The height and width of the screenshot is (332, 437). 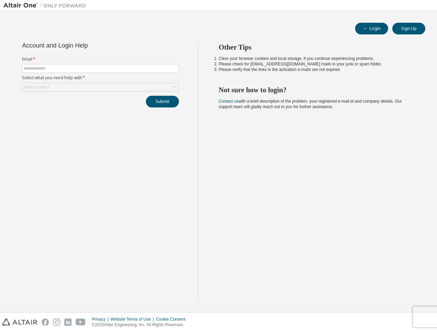 I want to click on img: youtube.svg, so click(x=81, y=322).